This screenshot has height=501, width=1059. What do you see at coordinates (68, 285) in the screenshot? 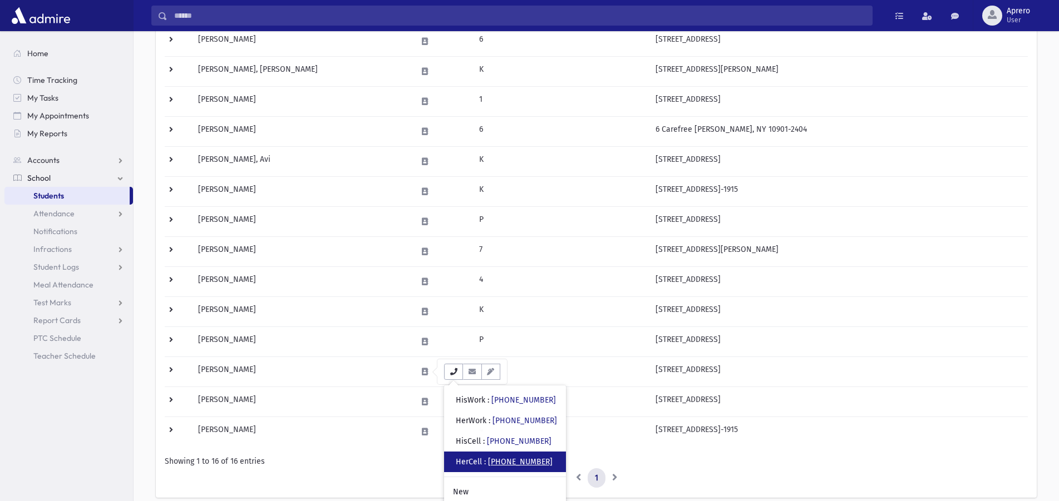
I see `a: Meal Attendance` at bounding box center [68, 285].